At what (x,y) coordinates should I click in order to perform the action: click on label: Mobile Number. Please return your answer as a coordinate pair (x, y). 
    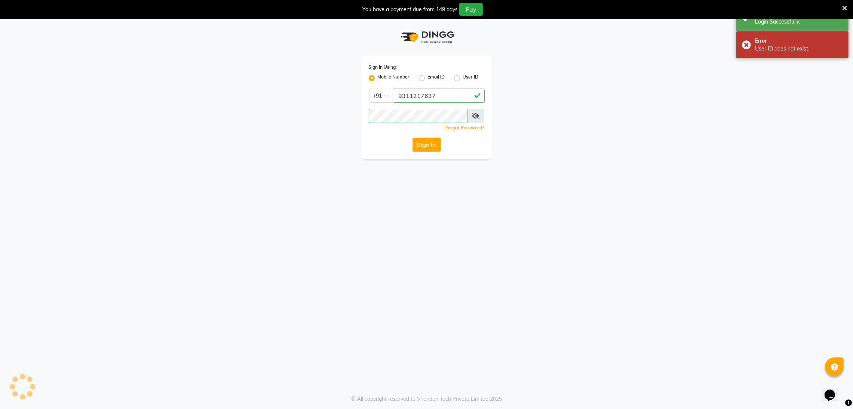
    Looking at the image, I should click on (394, 78).